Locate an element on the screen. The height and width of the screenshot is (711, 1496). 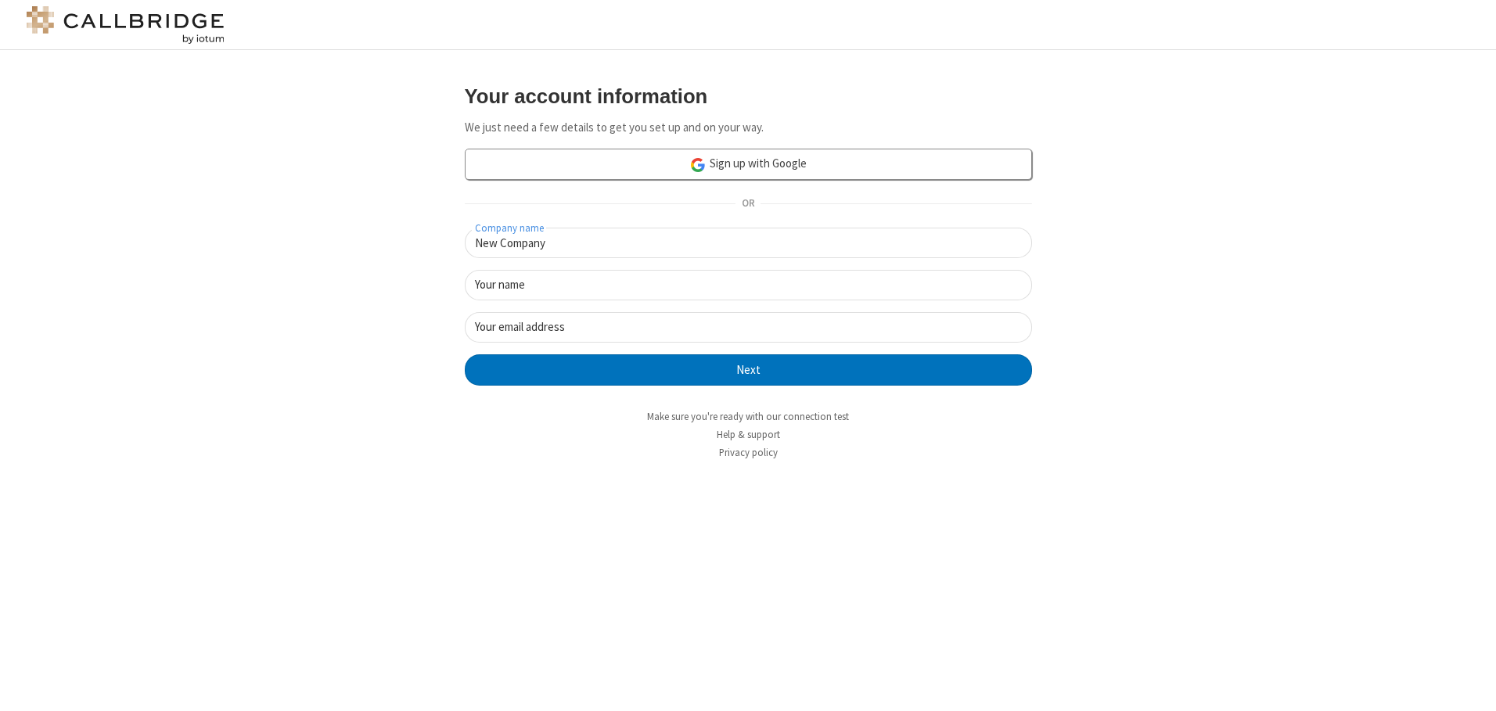
span: OR is located at coordinates (748, 204).